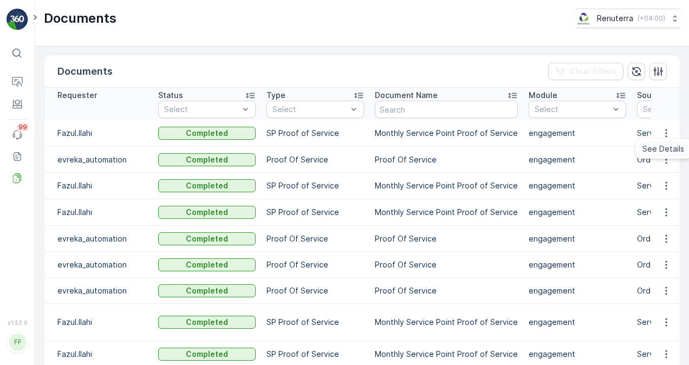 Image resolution: width=689 pixels, height=365 pixels. I want to click on button: FF, so click(17, 342).